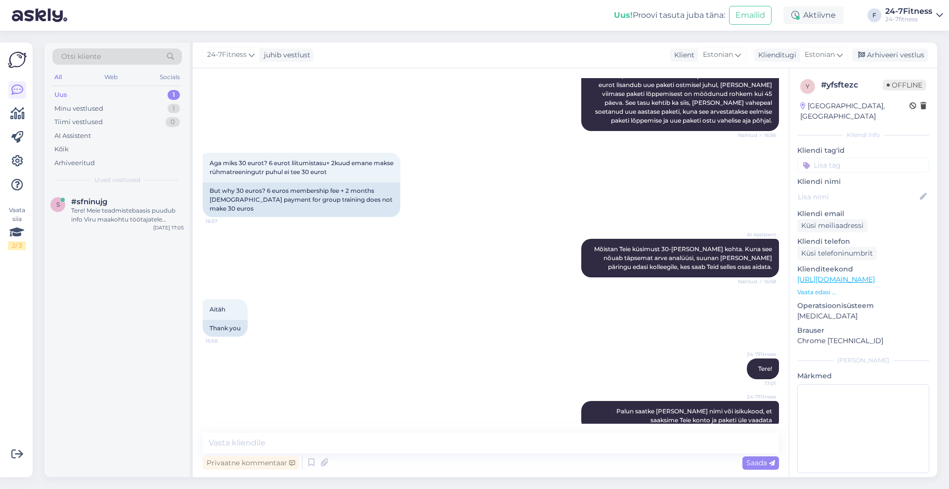  I want to click on div: Klienditugi, so click(775, 55).